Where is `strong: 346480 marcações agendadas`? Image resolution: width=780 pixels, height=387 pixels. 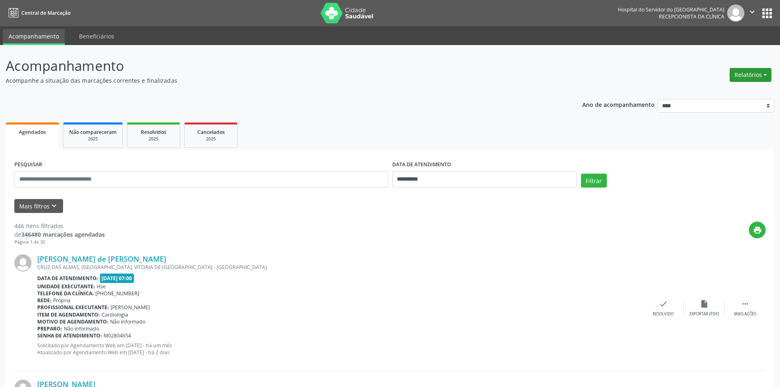 strong: 346480 marcações agendadas is located at coordinates (63, 234).